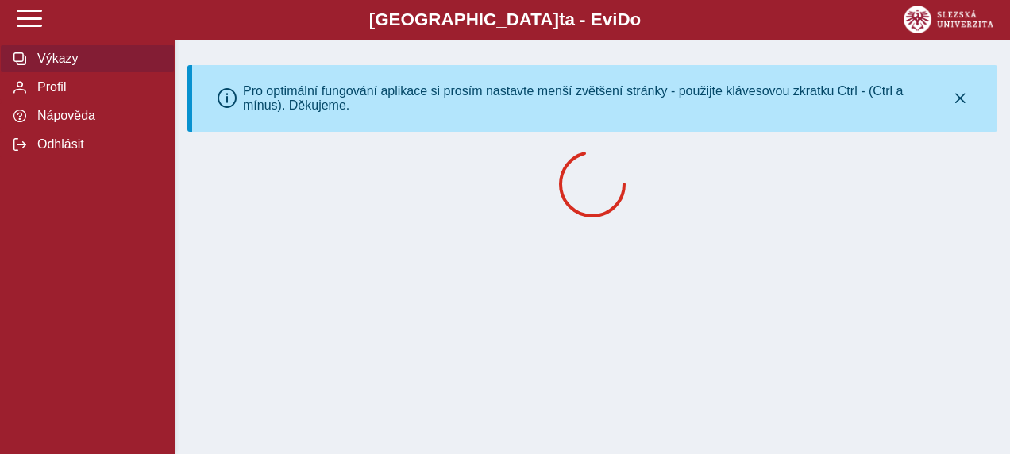 The image size is (1010, 454). I want to click on span: Profil, so click(97, 87).